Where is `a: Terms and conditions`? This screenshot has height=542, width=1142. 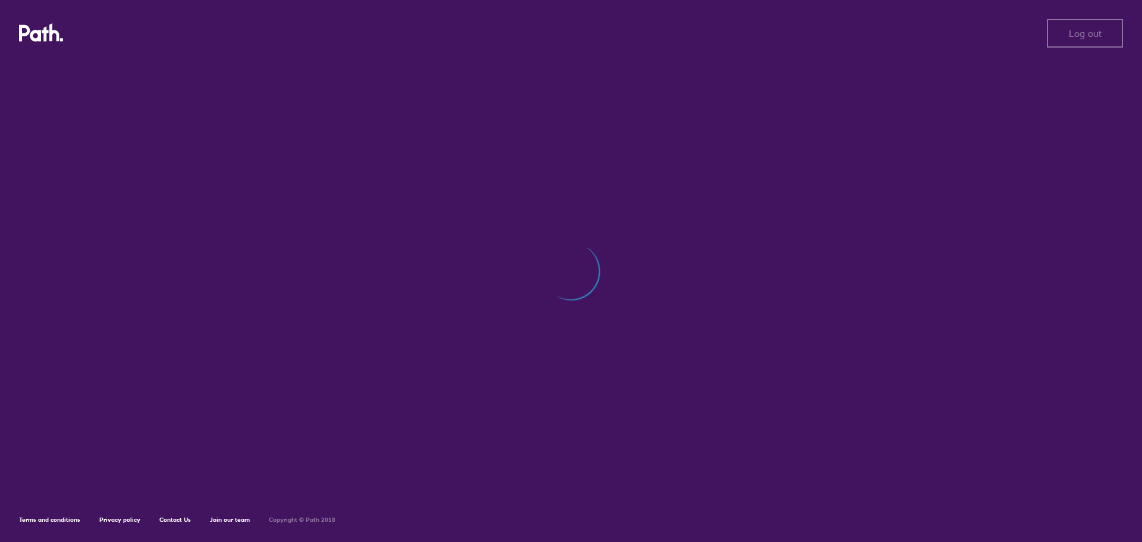
a: Terms and conditions is located at coordinates (49, 519).